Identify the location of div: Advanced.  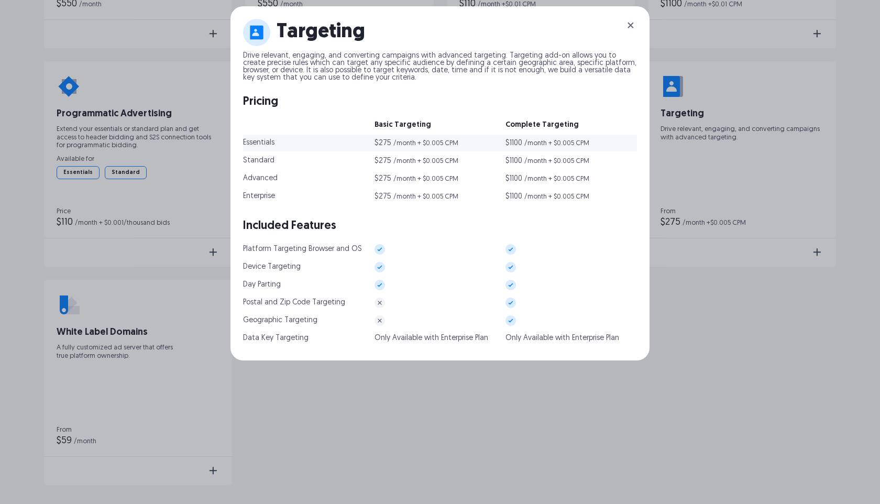
(260, 179).